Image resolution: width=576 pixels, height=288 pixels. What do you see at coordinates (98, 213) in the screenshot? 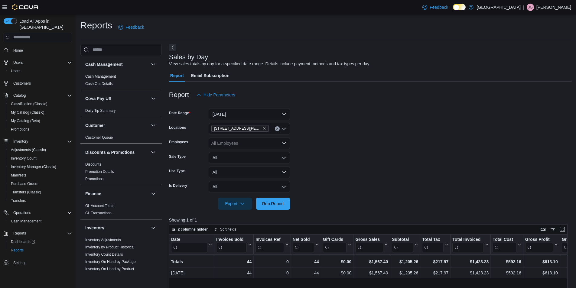
I see `a: GL Transactions` at bounding box center [98, 213].